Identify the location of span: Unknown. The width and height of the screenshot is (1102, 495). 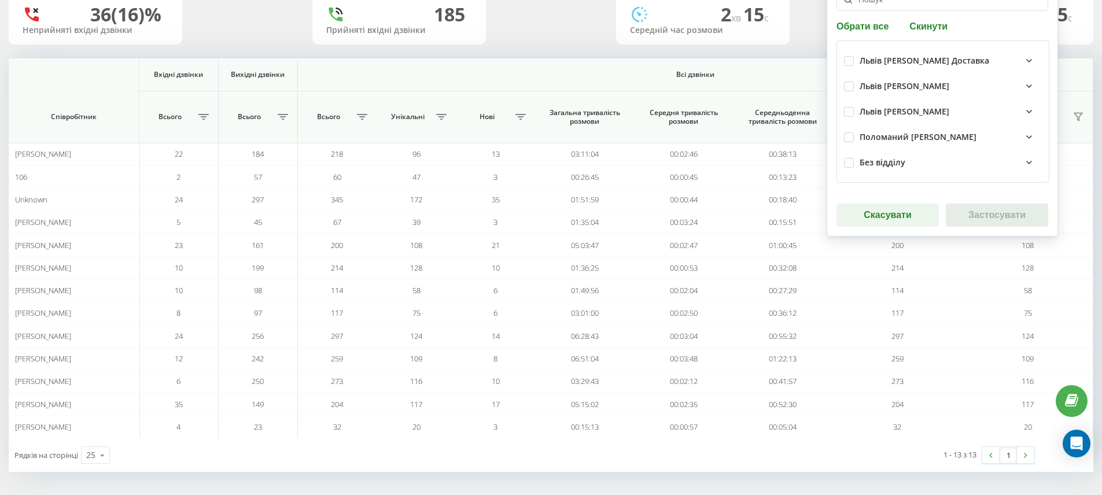
(31, 200).